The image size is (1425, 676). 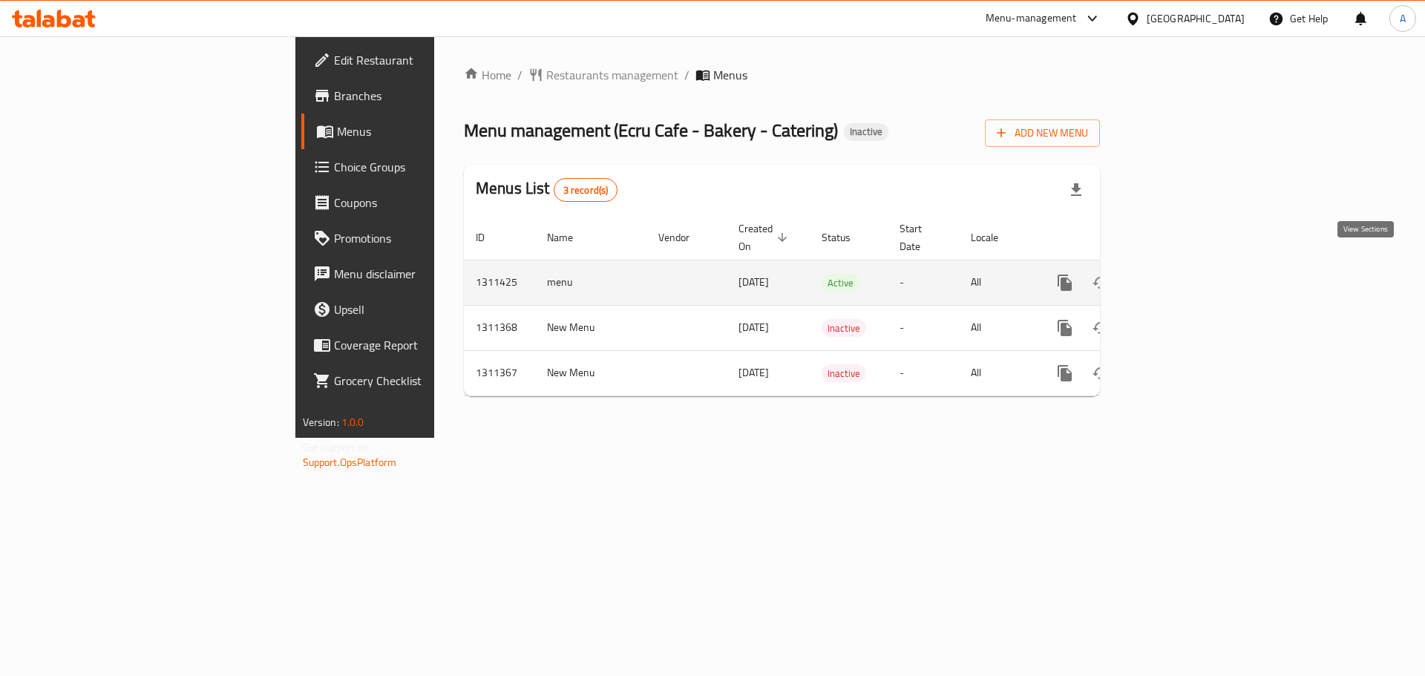 I want to click on h2: Menus List, so click(x=546, y=189).